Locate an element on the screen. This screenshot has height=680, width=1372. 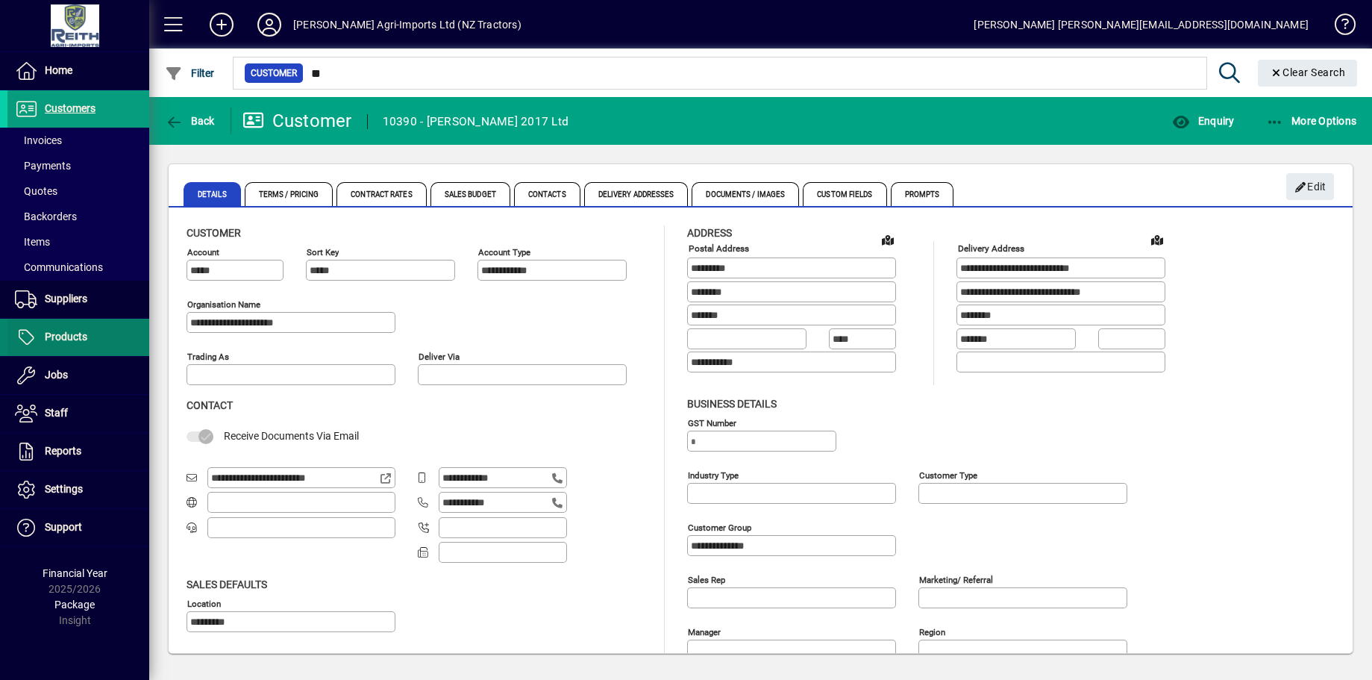
mat-label: Sort key is located at coordinates (322, 252).